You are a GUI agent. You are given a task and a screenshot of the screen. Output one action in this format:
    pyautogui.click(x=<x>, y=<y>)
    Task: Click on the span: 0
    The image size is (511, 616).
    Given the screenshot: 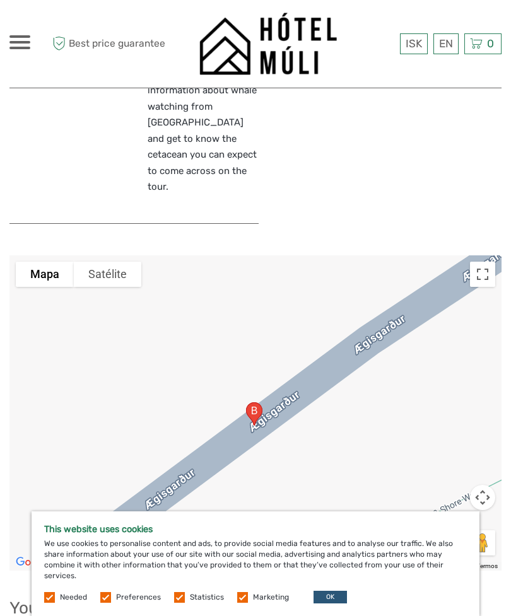 What is the action you would take?
    pyautogui.click(x=490, y=44)
    